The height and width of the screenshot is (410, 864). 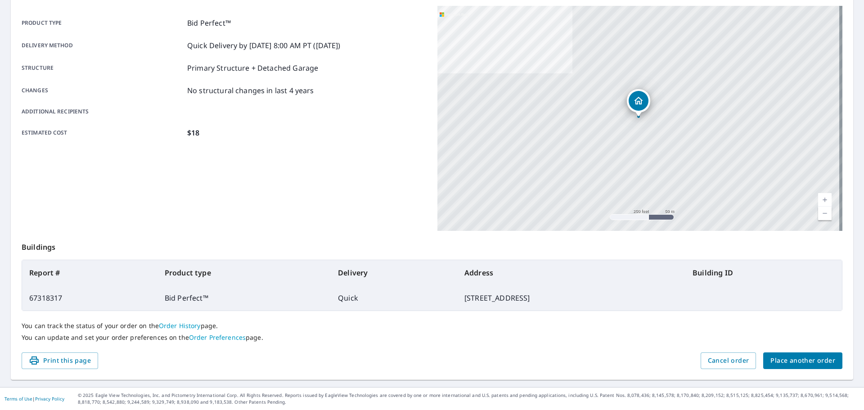 I want to click on p: Primary Structure + Detached Garage, so click(x=252, y=68).